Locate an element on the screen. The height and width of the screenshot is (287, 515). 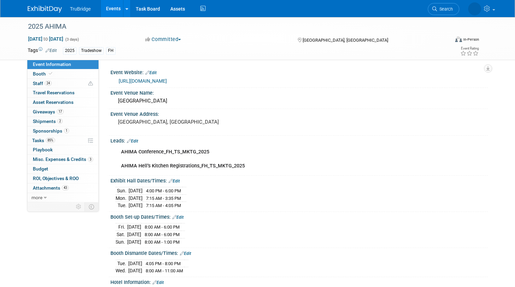
div: Tradeshow is located at coordinates (91, 51).